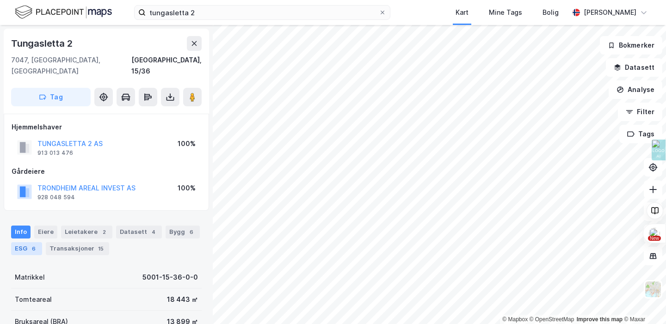  I want to click on div: 18 443 ㎡, so click(182, 300).